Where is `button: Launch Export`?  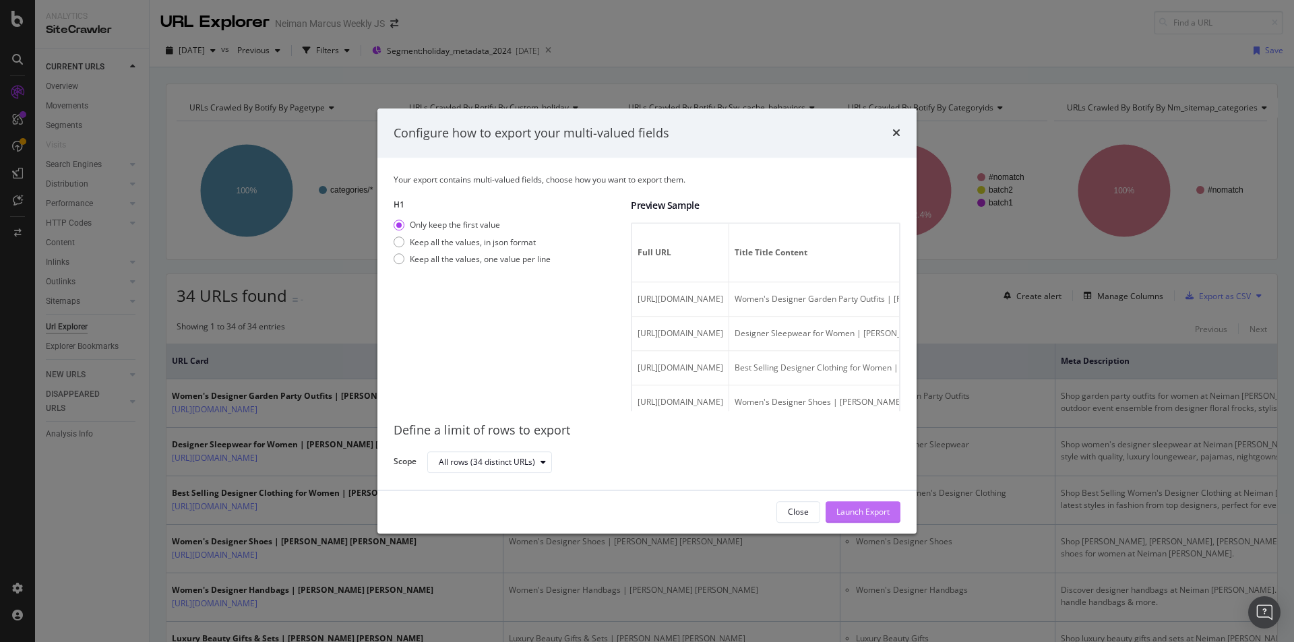 button: Launch Export is located at coordinates (862, 512).